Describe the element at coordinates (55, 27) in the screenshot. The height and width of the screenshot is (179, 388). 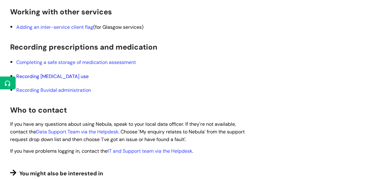
I see `a: Adding an inter-service client flag` at that location.